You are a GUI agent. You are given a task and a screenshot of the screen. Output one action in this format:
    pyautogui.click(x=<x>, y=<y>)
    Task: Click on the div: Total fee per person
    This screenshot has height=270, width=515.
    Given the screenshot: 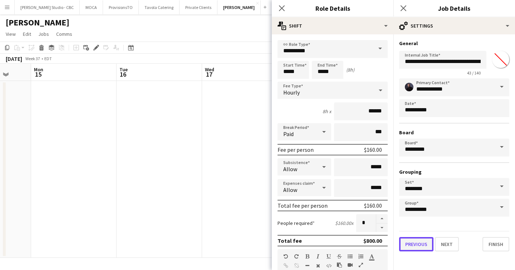 What is the action you would take?
    pyautogui.click(x=303, y=205)
    